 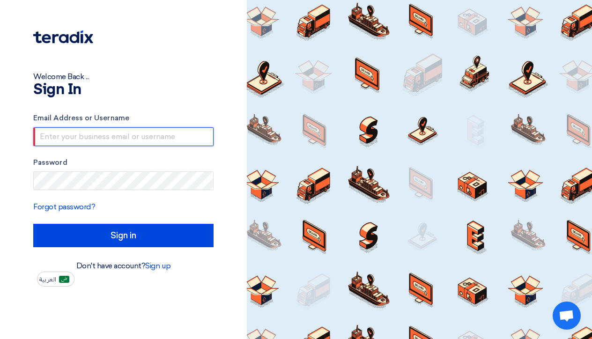 What do you see at coordinates (123, 90) in the screenshot?
I see `h1: Sign In` at bounding box center [123, 90].